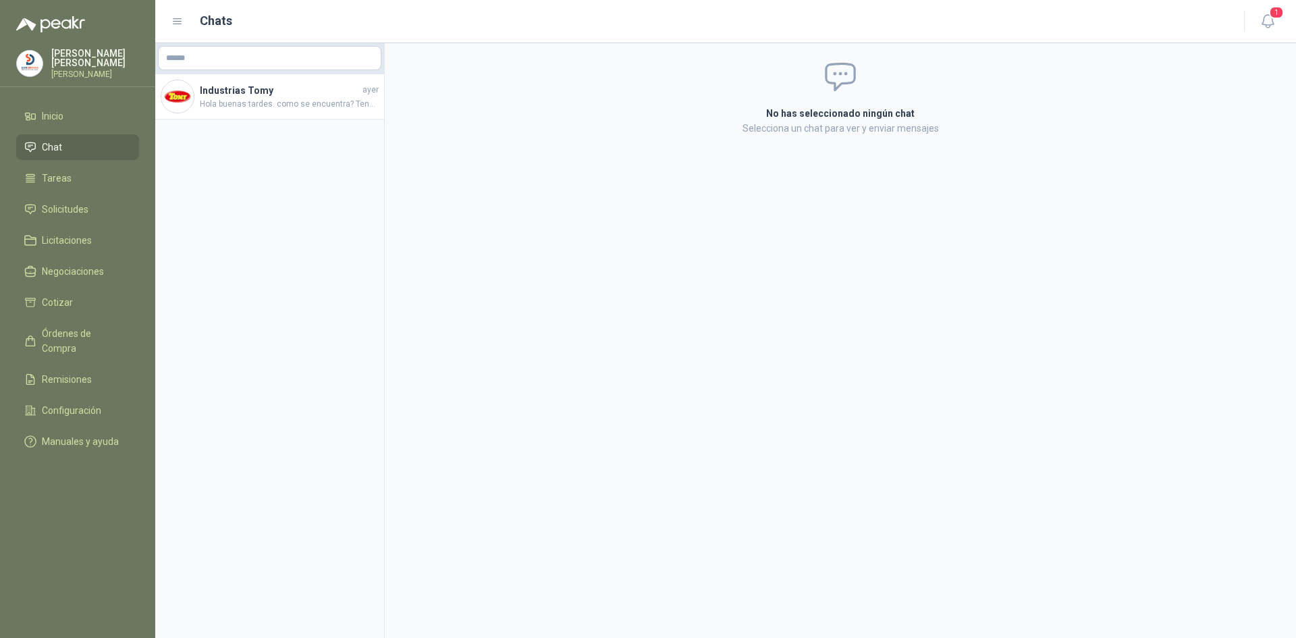 This screenshot has height=638, width=1296. I want to click on h2: No has seleccionado ningún chat, so click(841, 113).